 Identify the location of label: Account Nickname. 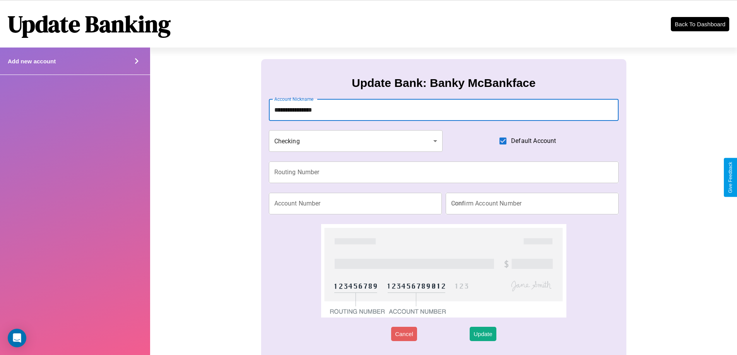
(294, 99).